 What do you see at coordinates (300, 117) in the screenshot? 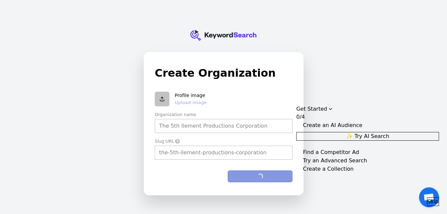
I see `div: 0/4` at bounding box center [300, 117].